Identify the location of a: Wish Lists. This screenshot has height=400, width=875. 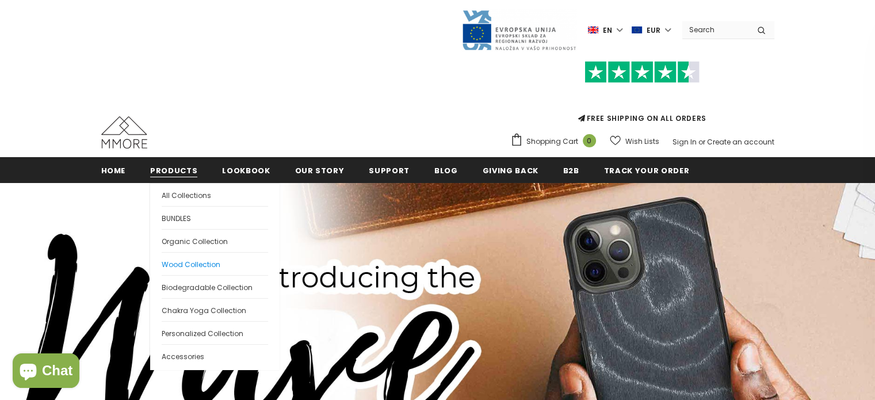
(634, 141).